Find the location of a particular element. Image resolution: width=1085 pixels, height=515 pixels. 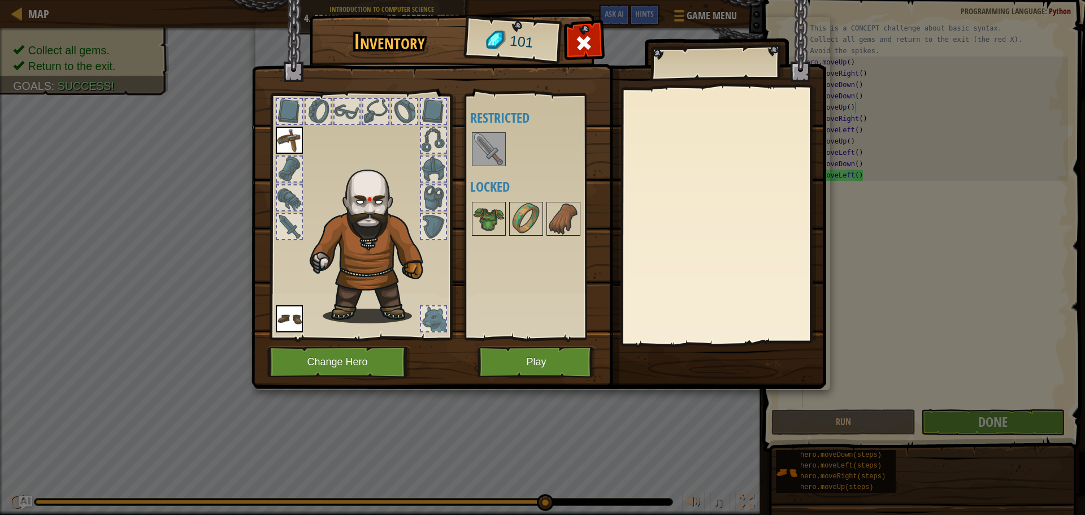

h1: Inventory is located at coordinates (389, 42).